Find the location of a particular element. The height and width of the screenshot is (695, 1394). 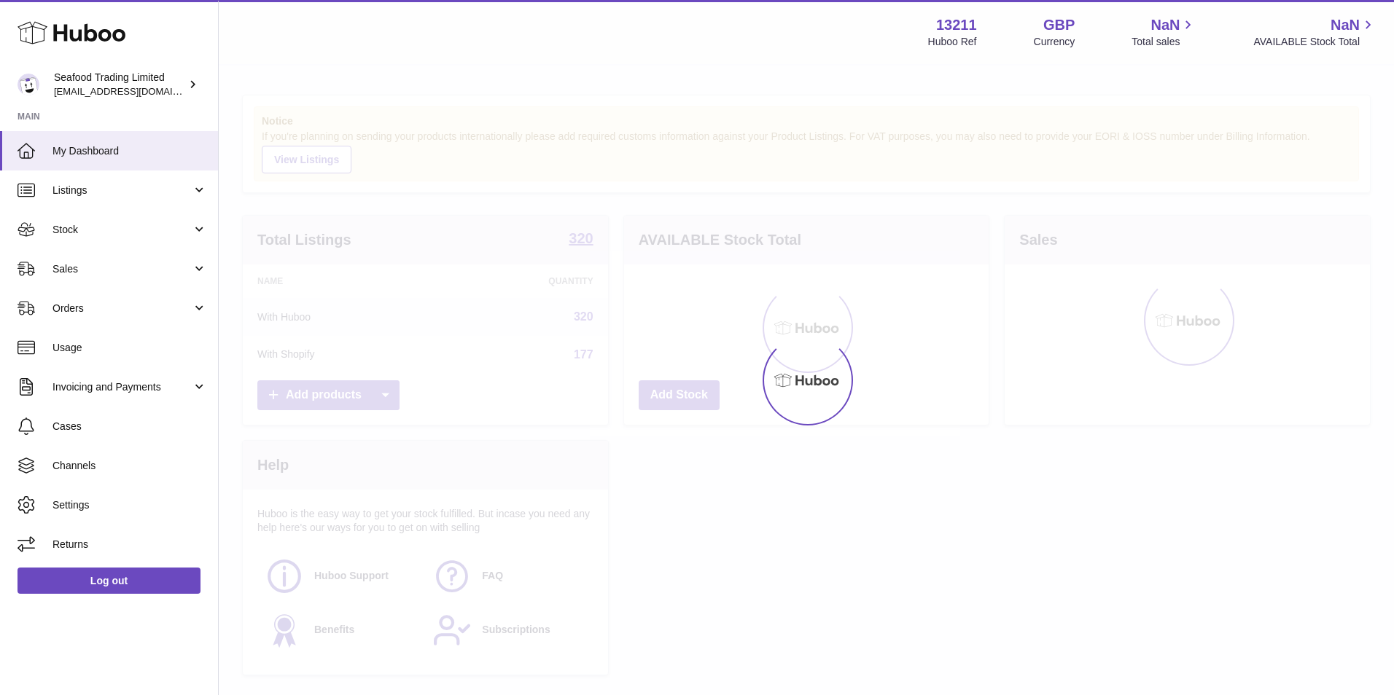

span: Orders is located at coordinates (122, 308).